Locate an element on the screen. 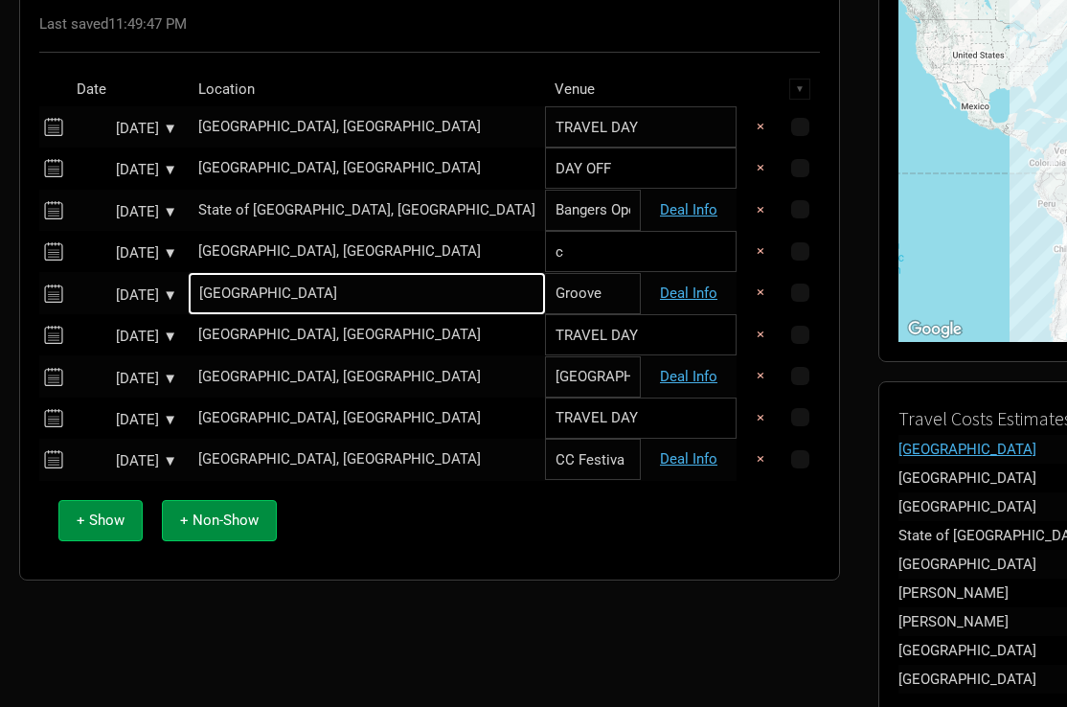 Image resolution: width=1067 pixels, height=707 pixels. span: + Non-Show is located at coordinates (219, 520).